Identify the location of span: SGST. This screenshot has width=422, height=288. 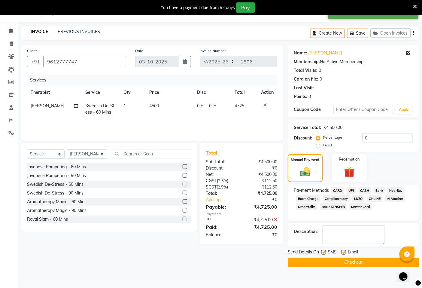
(211, 187).